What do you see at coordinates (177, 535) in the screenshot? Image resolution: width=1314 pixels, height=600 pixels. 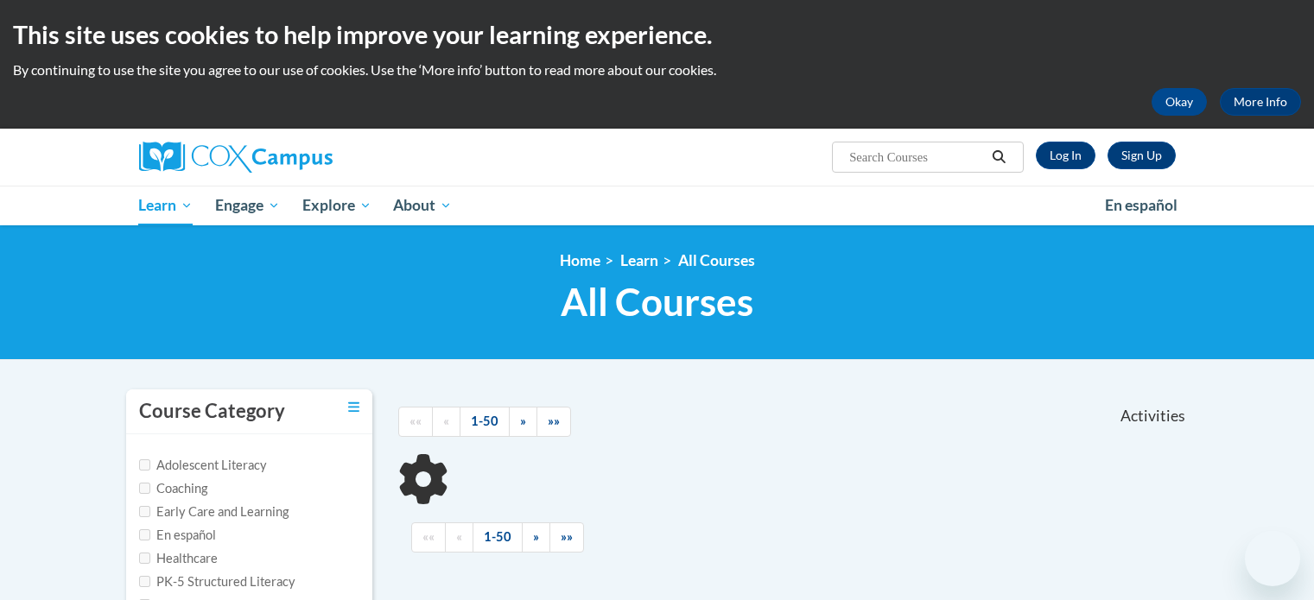 I see `label: En español` at bounding box center [177, 535].